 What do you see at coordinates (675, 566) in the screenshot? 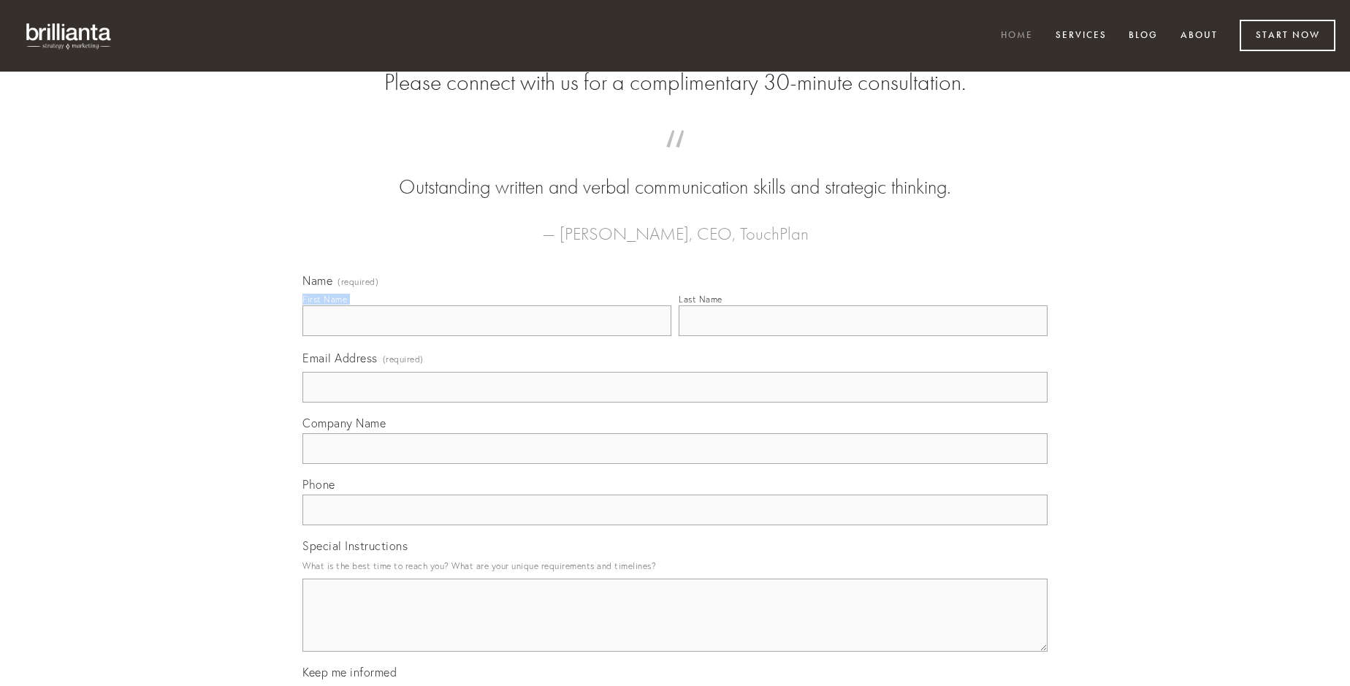
I see `p: What is the best time to reach you? What are your unique requirements and timelines?` at bounding box center [675, 566].